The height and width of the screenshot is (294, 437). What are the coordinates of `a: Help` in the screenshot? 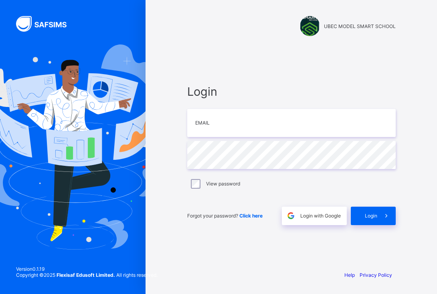 It's located at (350, 275).